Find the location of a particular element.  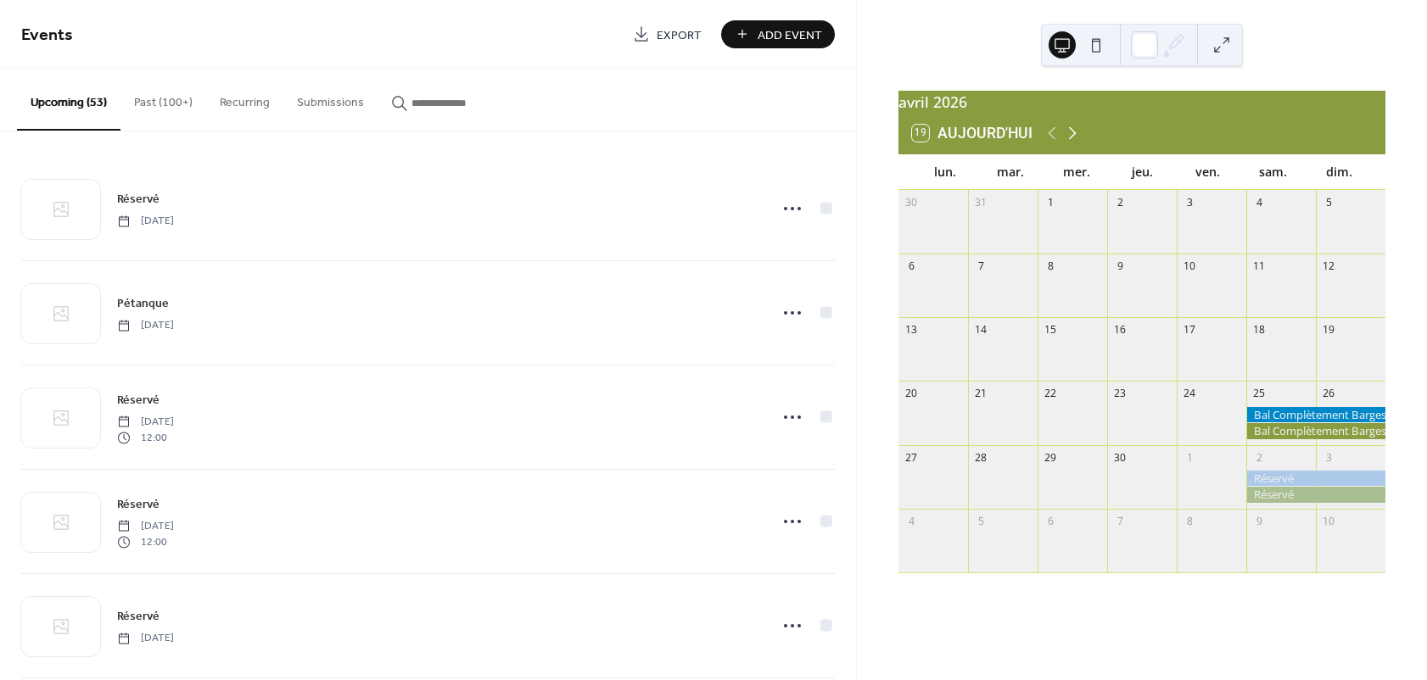

div: 12 is located at coordinates (1328, 266).